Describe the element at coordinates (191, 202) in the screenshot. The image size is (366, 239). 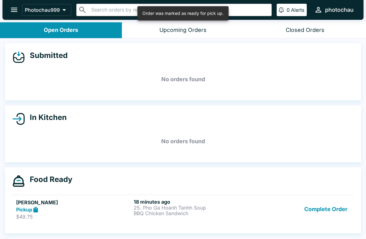
I see `h6: 18 minutes ago` at that location.